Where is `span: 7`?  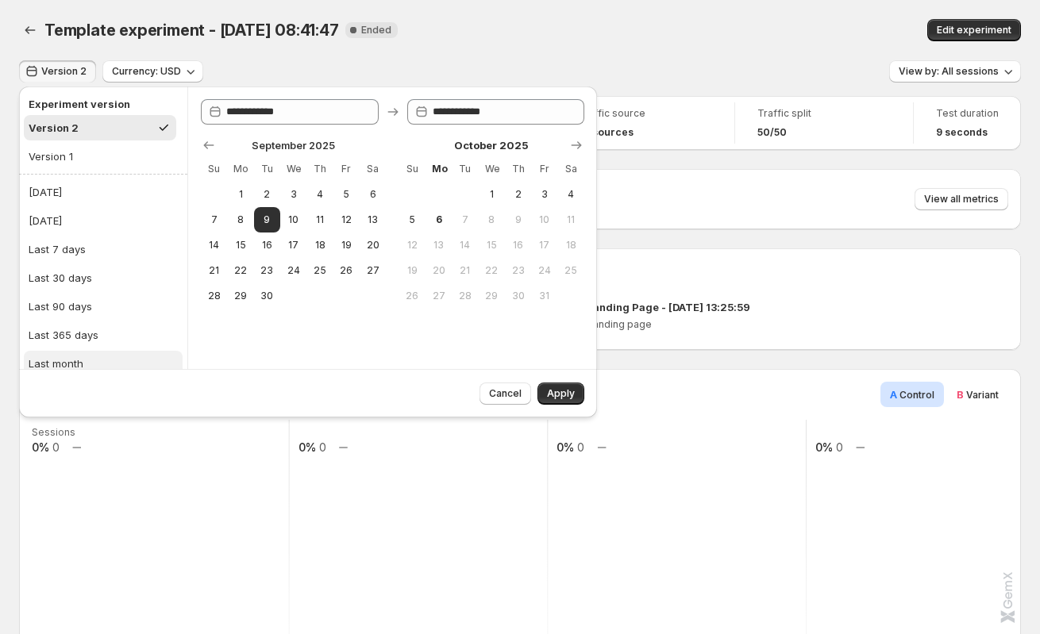
span: 7 is located at coordinates (214, 220).